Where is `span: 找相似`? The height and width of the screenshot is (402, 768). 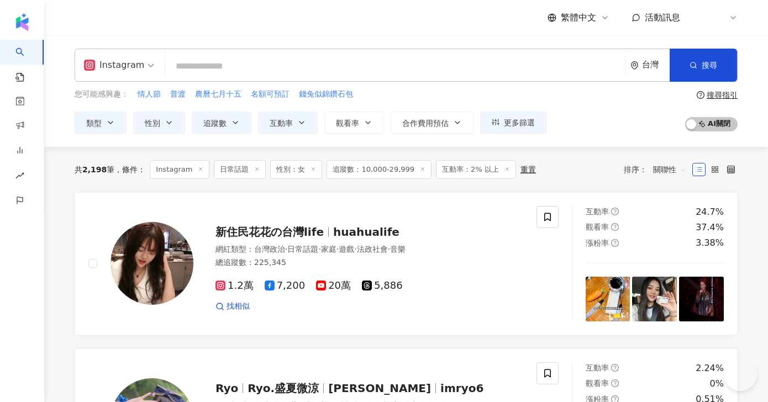 span: 找相似 is located at coordinates (238, 307).